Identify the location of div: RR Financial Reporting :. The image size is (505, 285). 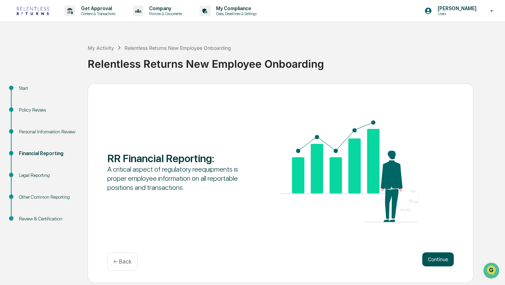
(176, 158).